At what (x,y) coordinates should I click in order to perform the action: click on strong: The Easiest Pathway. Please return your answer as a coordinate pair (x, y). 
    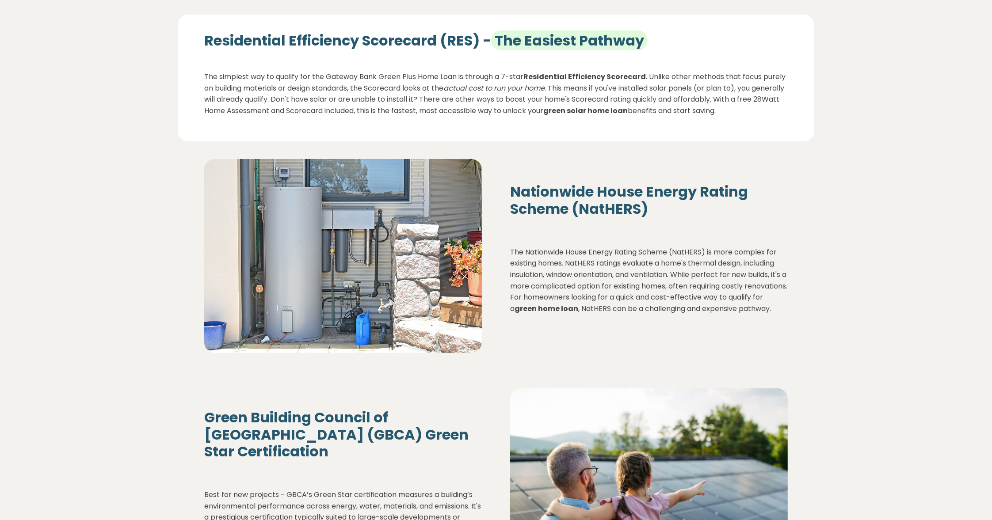
    Looking at the image, I should click on (569, 40).